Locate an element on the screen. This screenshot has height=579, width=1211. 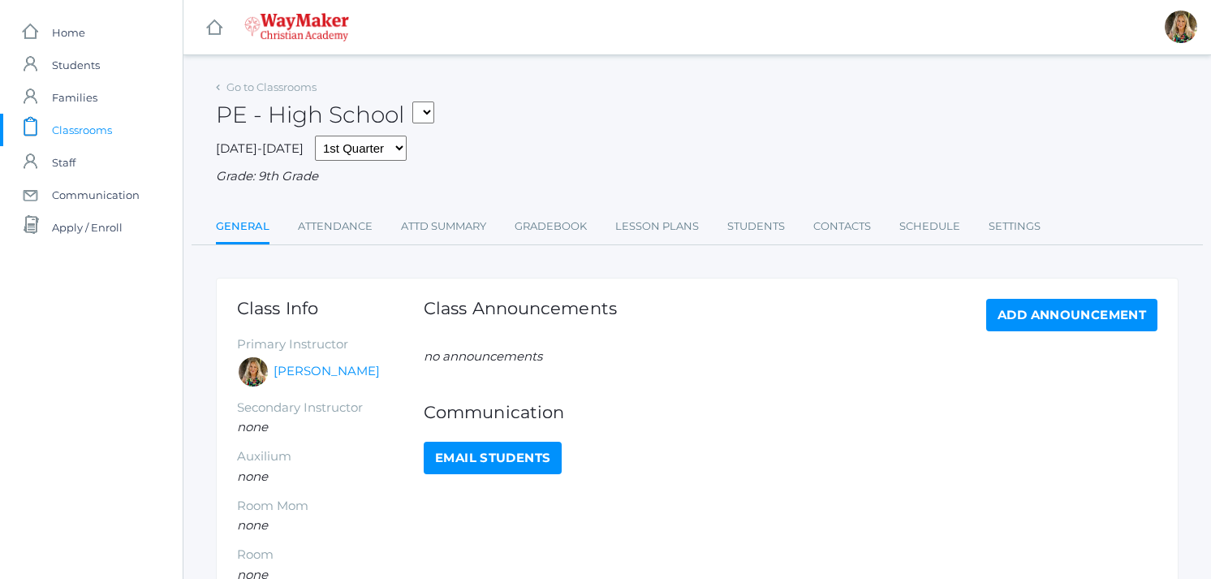
a: Email Students is located at coordinates (493, 458).